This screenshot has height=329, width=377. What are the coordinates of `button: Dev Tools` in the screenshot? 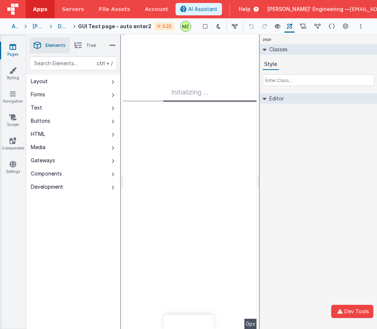 It's located at (352, 311).